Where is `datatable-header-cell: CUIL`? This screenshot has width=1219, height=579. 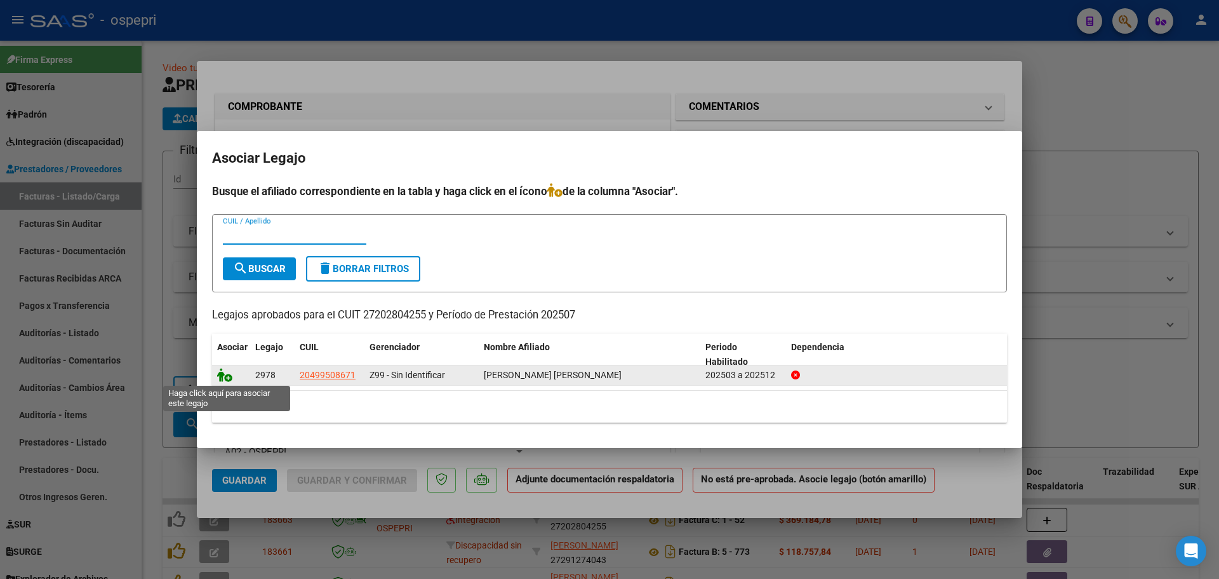
datatable-header-cell: CUIL is located at coordinates (330, 354).